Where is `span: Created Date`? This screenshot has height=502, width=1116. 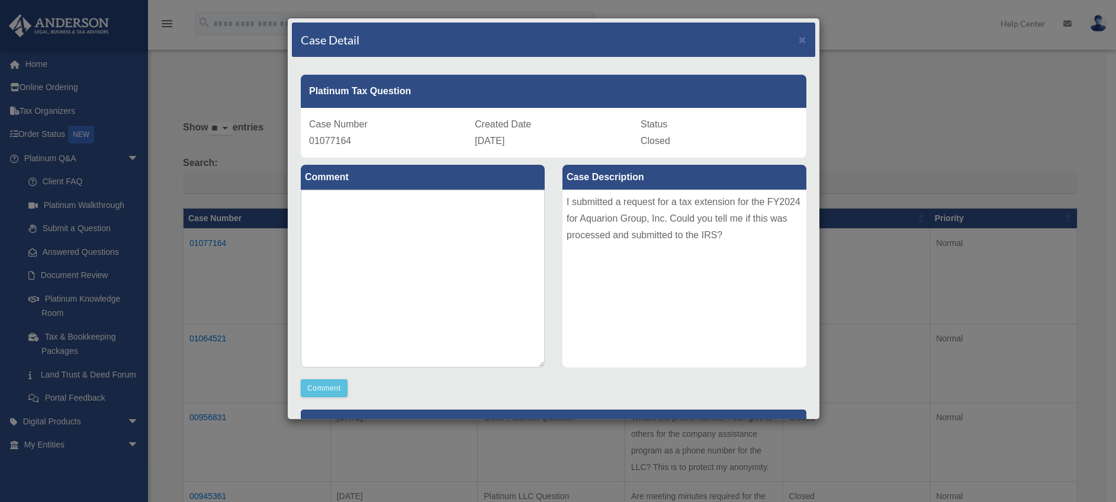 span: Created Date is located at coordinates (503, 124).